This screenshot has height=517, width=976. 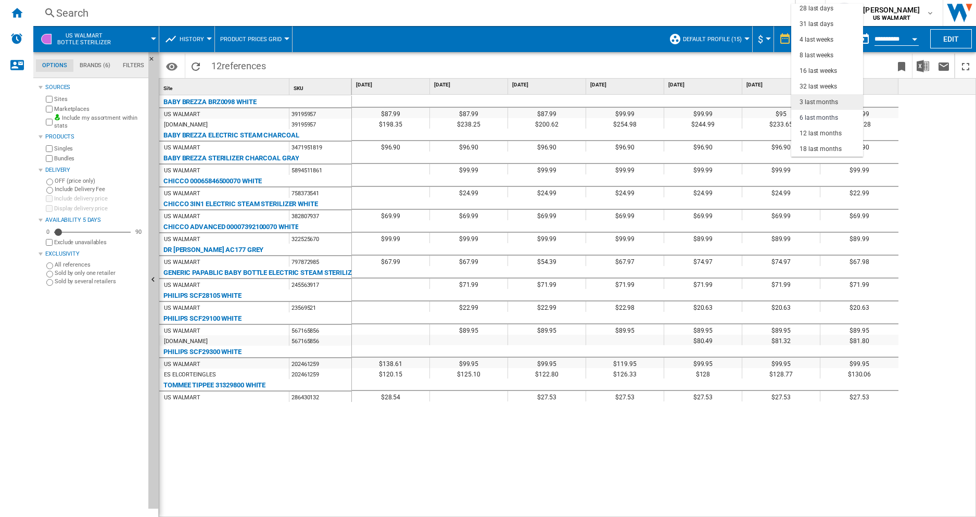 What do you see at coordinates (818, 71) in the screenshot?
I see `div: 16 last weeks` at bounding box center [818, 71].